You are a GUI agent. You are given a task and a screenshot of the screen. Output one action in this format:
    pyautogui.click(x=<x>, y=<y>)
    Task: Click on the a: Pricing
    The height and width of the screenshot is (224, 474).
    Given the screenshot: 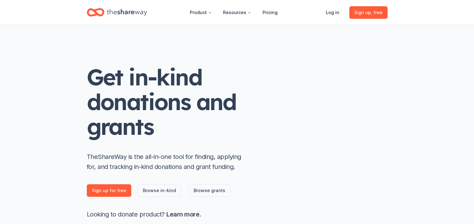 What is the action you would take?
    pyautogui.click(x=270, y=13)
    